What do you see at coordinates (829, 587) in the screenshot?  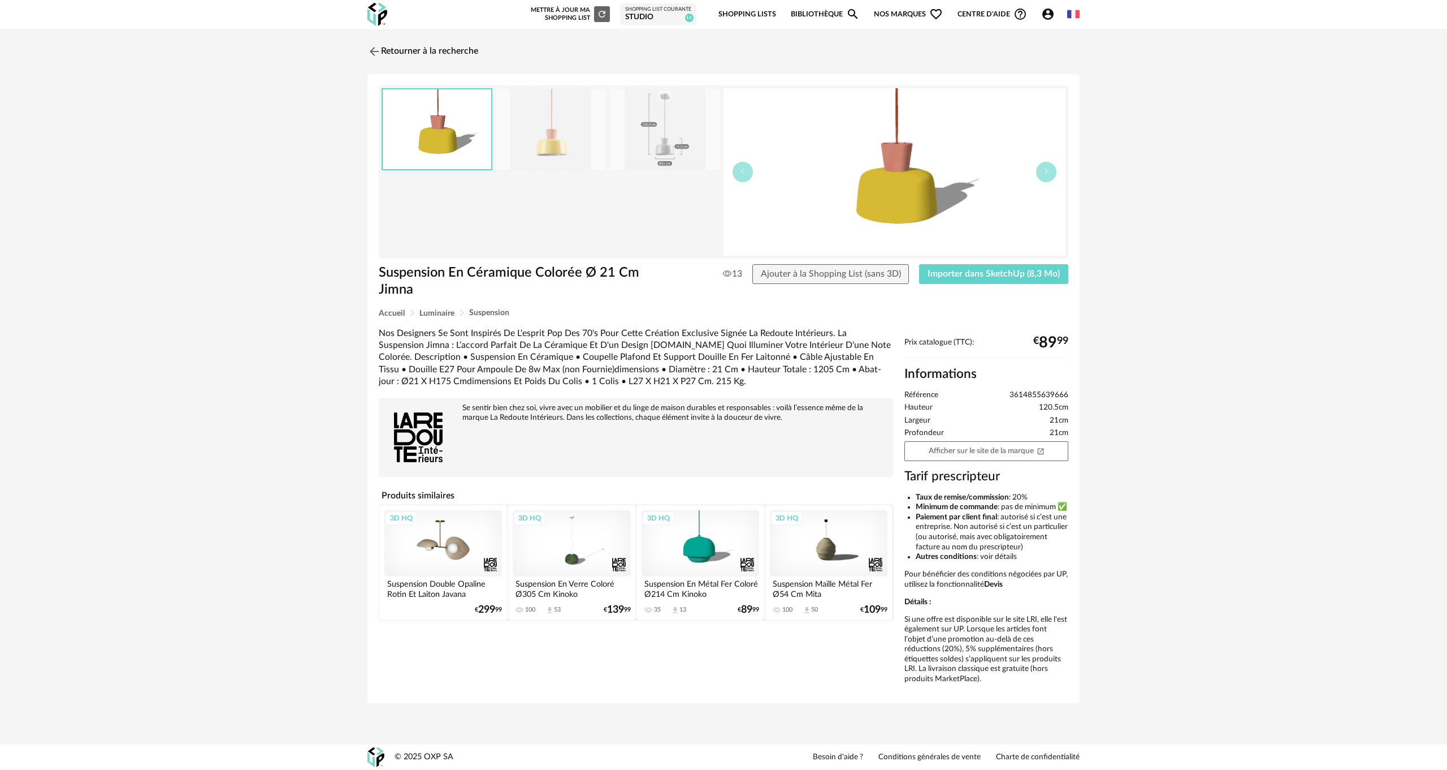 I see `div: Suspension Maille Métal Fer Ø54 Cm Mita` at bounding box center [829, 587].